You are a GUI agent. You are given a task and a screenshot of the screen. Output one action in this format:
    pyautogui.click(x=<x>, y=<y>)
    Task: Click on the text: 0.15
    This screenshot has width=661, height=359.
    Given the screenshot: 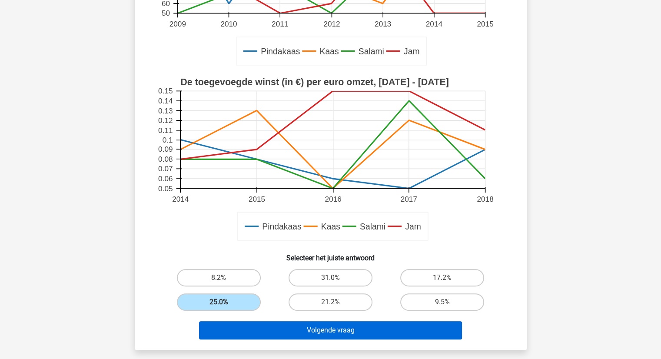 What is the action you would take?
    pyautogui.click(x=165, y=91)
    